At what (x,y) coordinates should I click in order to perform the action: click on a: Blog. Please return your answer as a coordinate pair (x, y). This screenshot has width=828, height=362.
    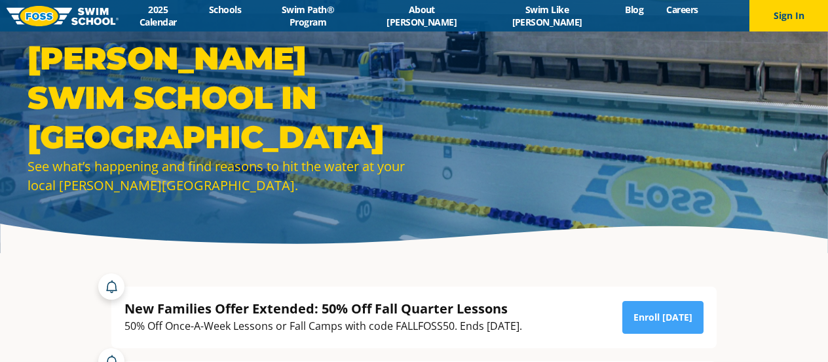
    Looking at the image, I should click on (634, 9).